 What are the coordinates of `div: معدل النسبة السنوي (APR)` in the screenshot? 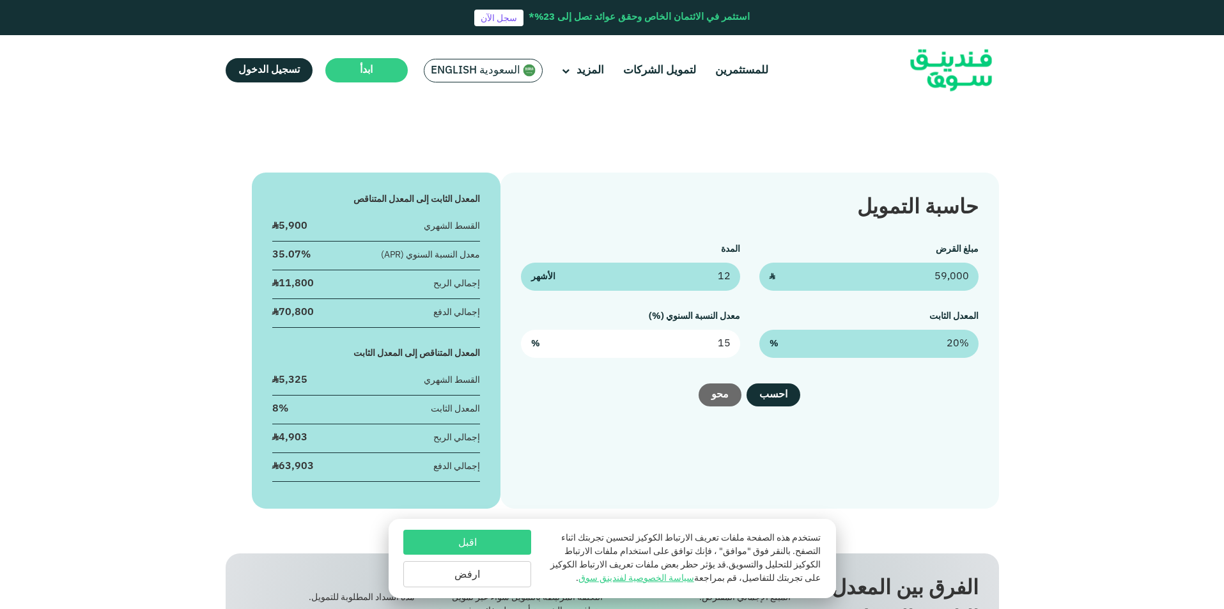 It's located at (430, 255).